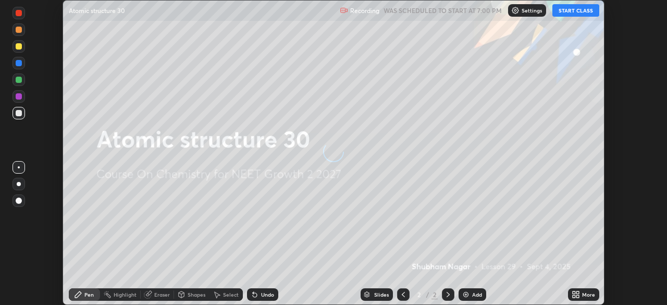 The image size is (667, 305). What do you see at coordinates (162, 294) in the screenshot?
I see `div: Eraser` at bounding box center [162, 294].